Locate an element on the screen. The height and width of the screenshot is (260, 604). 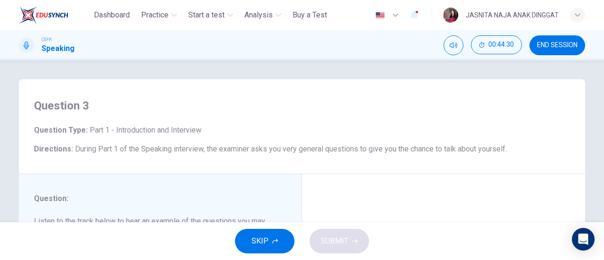
span: Buy a Test is located at coordinates (310, 15).